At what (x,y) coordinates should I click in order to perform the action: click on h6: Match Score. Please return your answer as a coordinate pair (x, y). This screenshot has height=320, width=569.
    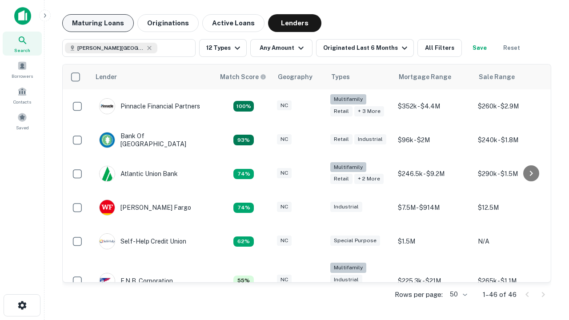
    Looking at the image, I should click on (242, 77).